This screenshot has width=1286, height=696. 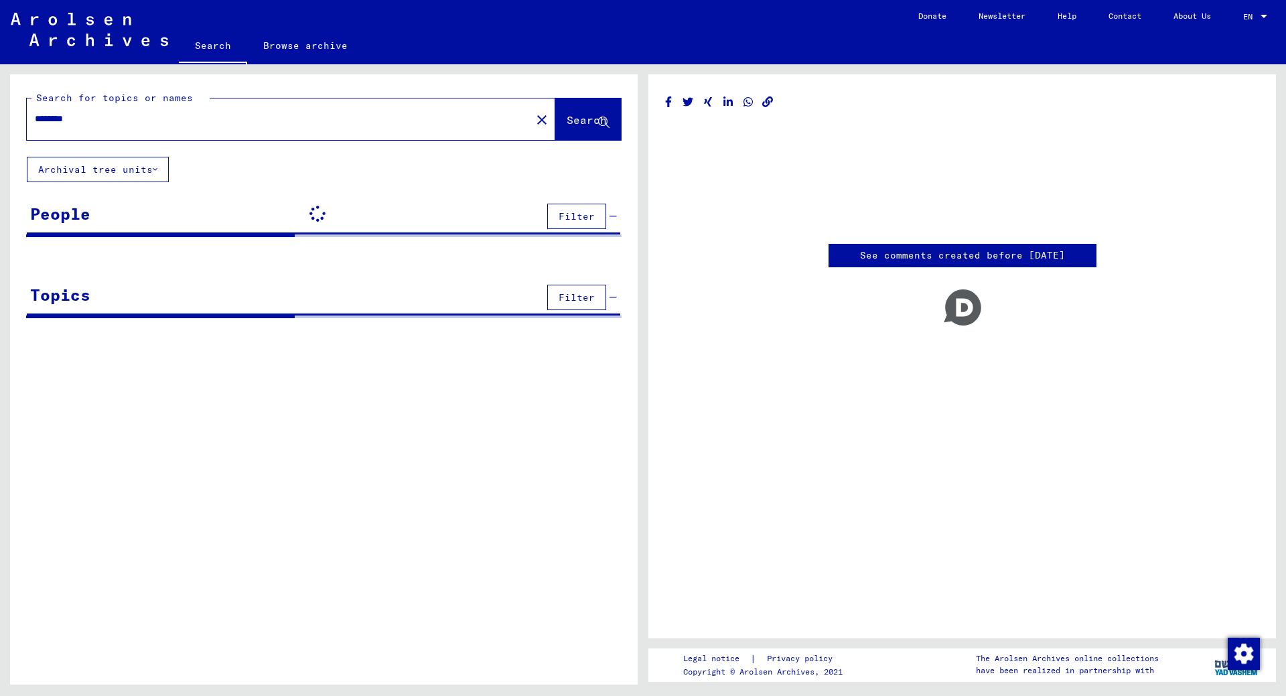 I want to click on div: People, so click(x=60, y=214).